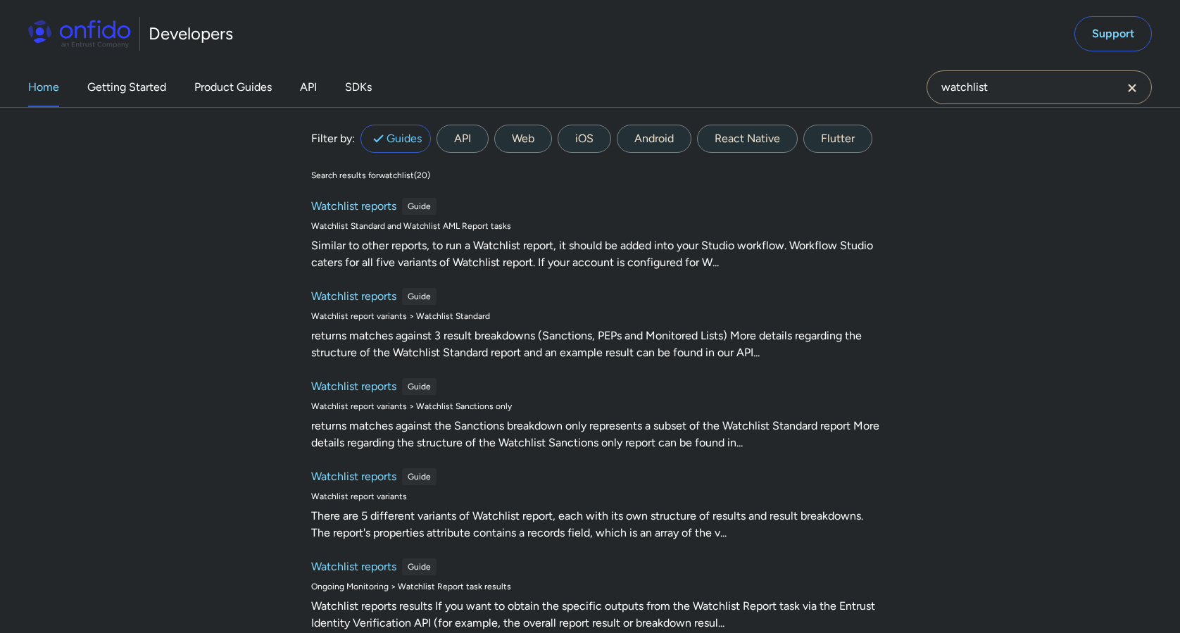 The height and width of the screenshot is (633, 1180). What do you see at coordinates (358, 87) in the screenshot?
I see `a: SDKs` at bounding box center [358, 87].